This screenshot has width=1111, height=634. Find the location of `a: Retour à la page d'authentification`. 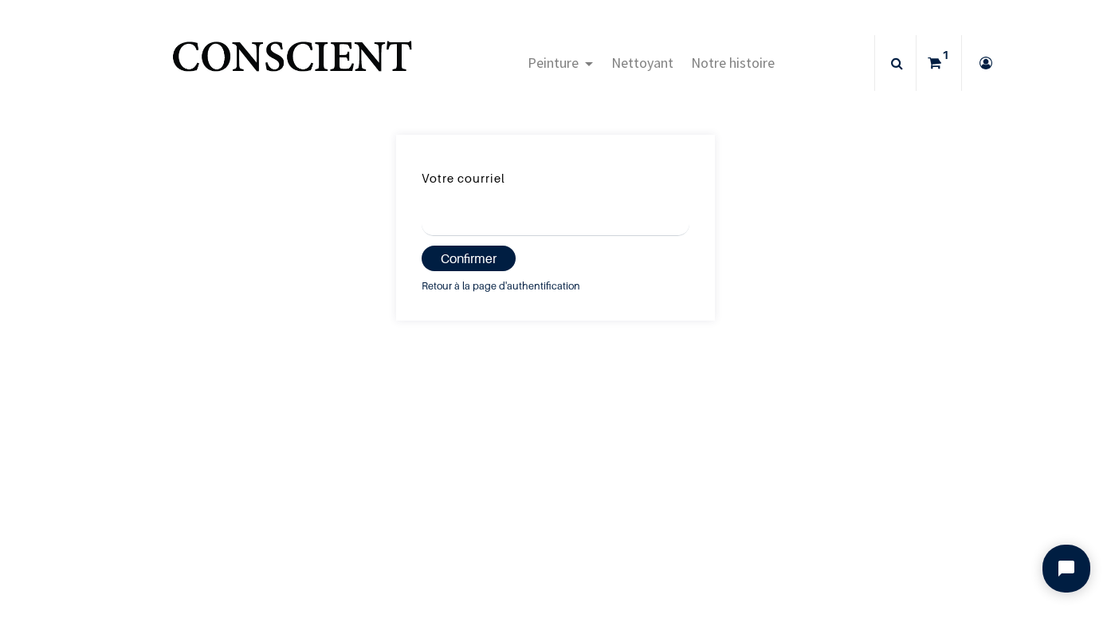

a: Retour à la page d'authentification is located at coordinates (501, 286).